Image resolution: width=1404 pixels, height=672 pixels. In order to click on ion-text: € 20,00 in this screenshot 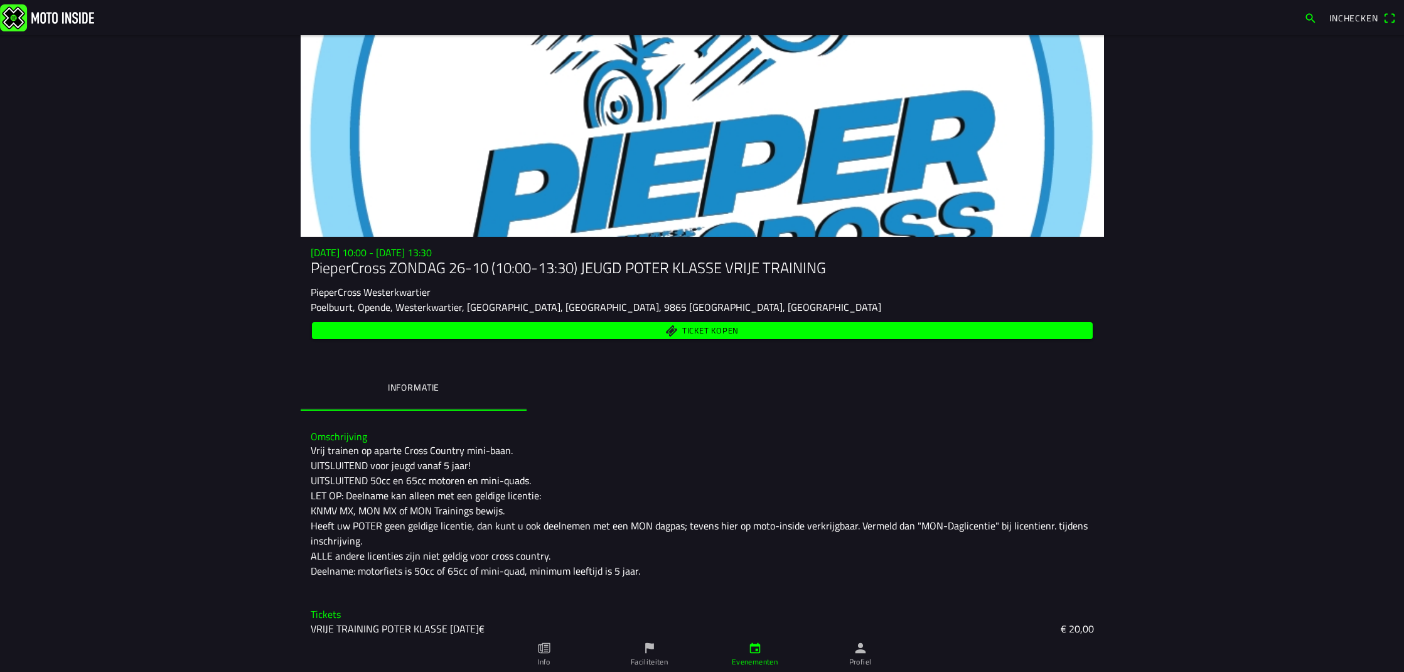, I will do `click(1077, 628)`.